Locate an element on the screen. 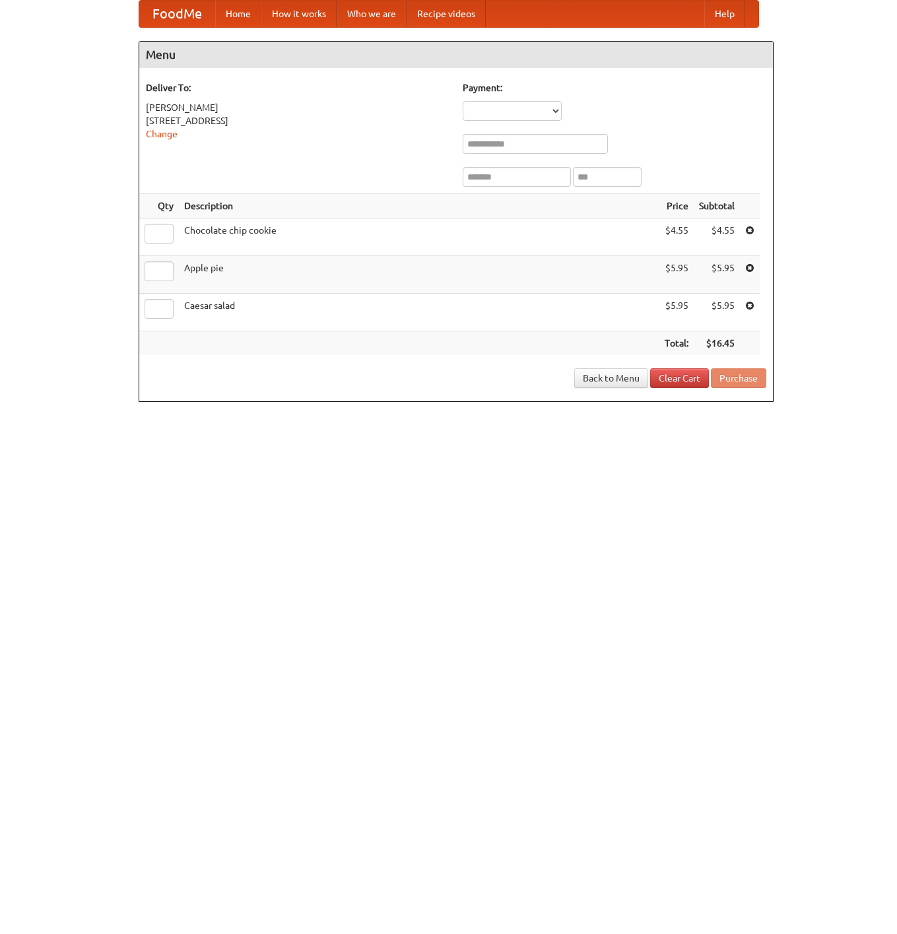  a: Home is located at coordinates (238, 14).